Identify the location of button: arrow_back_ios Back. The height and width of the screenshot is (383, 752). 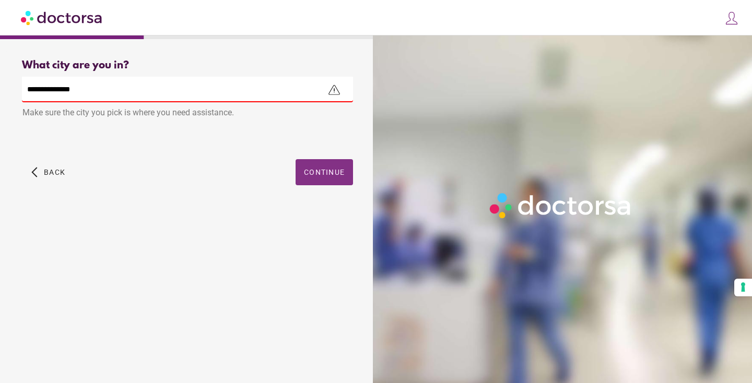
(48, 172).